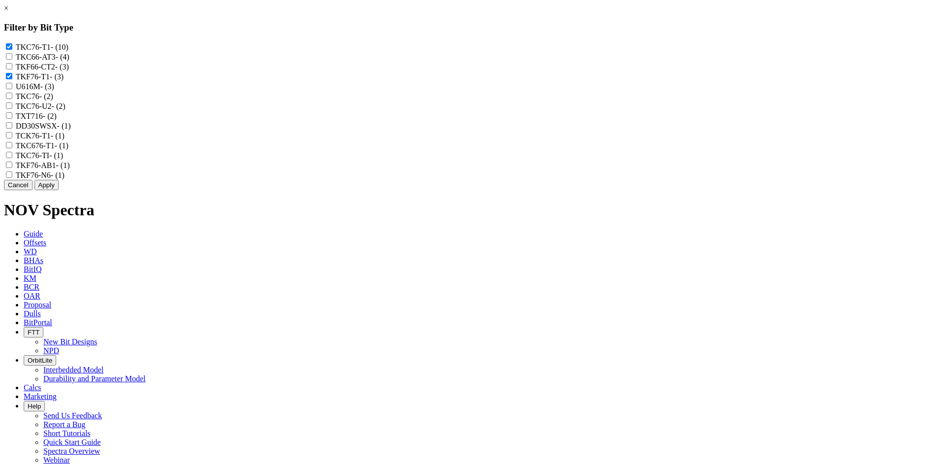 The height and width of the screenshot is (470, 942). What do you see at coordinates (72, 415) in the screenshot?
I see `a: Send Us Feedback` at bounding box center [72, 415].